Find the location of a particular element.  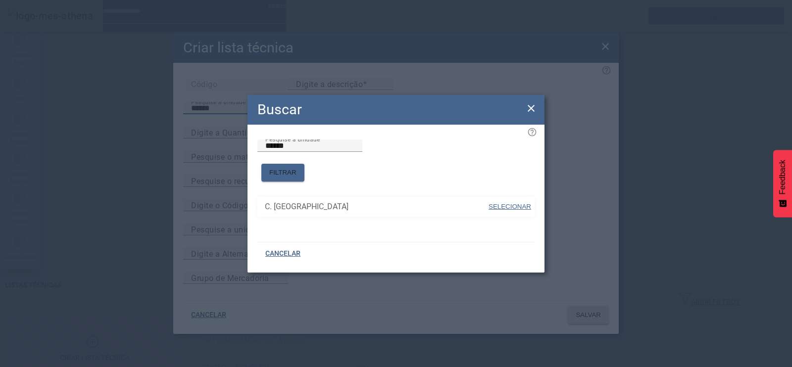

span: SELECIONAR is located at coordinates (510, 206).